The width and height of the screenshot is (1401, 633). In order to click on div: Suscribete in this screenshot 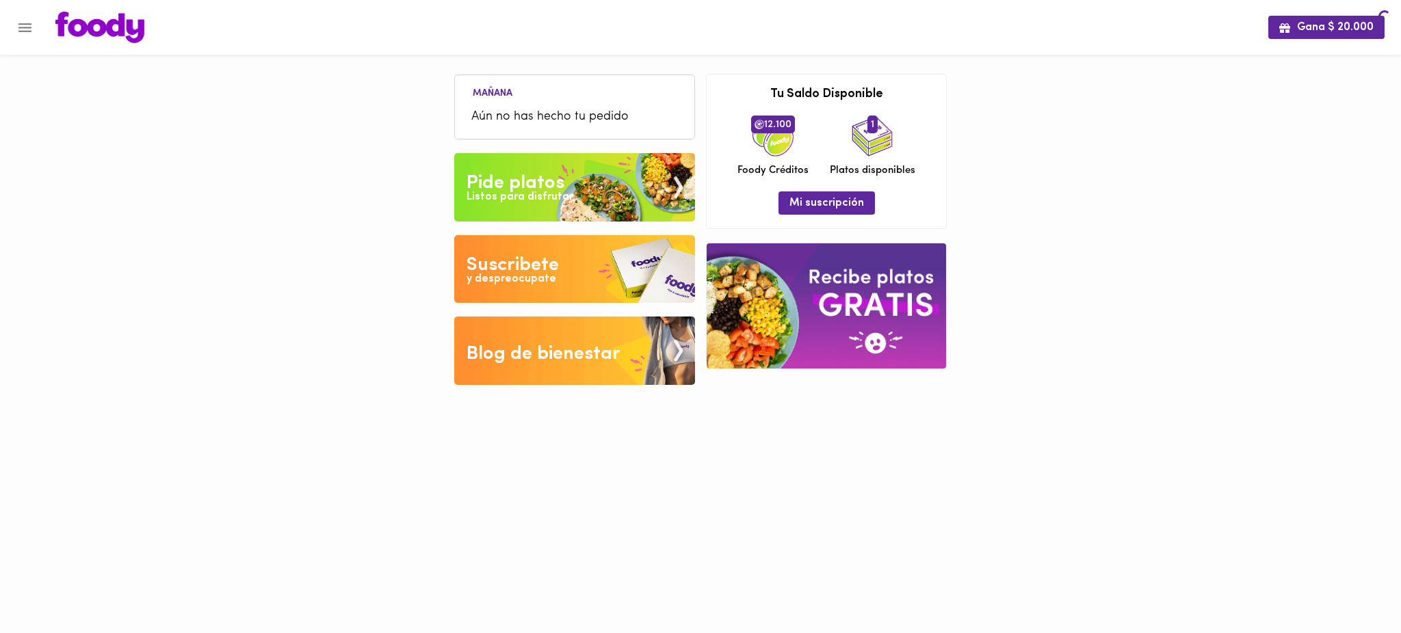, I will do `click(512, 265)`.